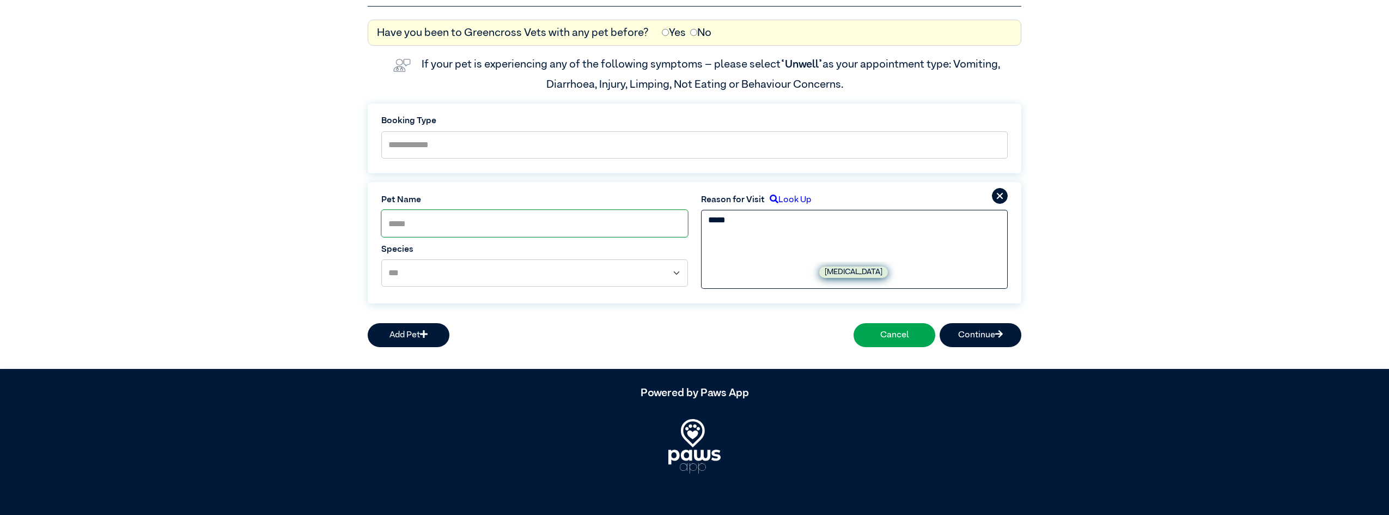  Describe the element at coordinates (712, 74) in the screenshot. I see `label: If your pet is experiencing any of the following symptoms – please select as your appointment typ...` at that location.